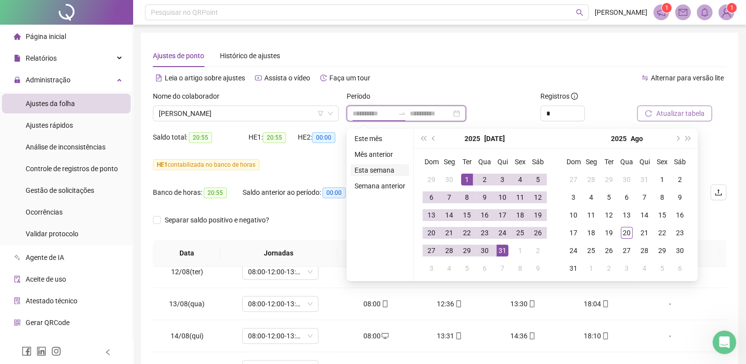  I want to click on td: 2025-07-23, so click(485, 233).